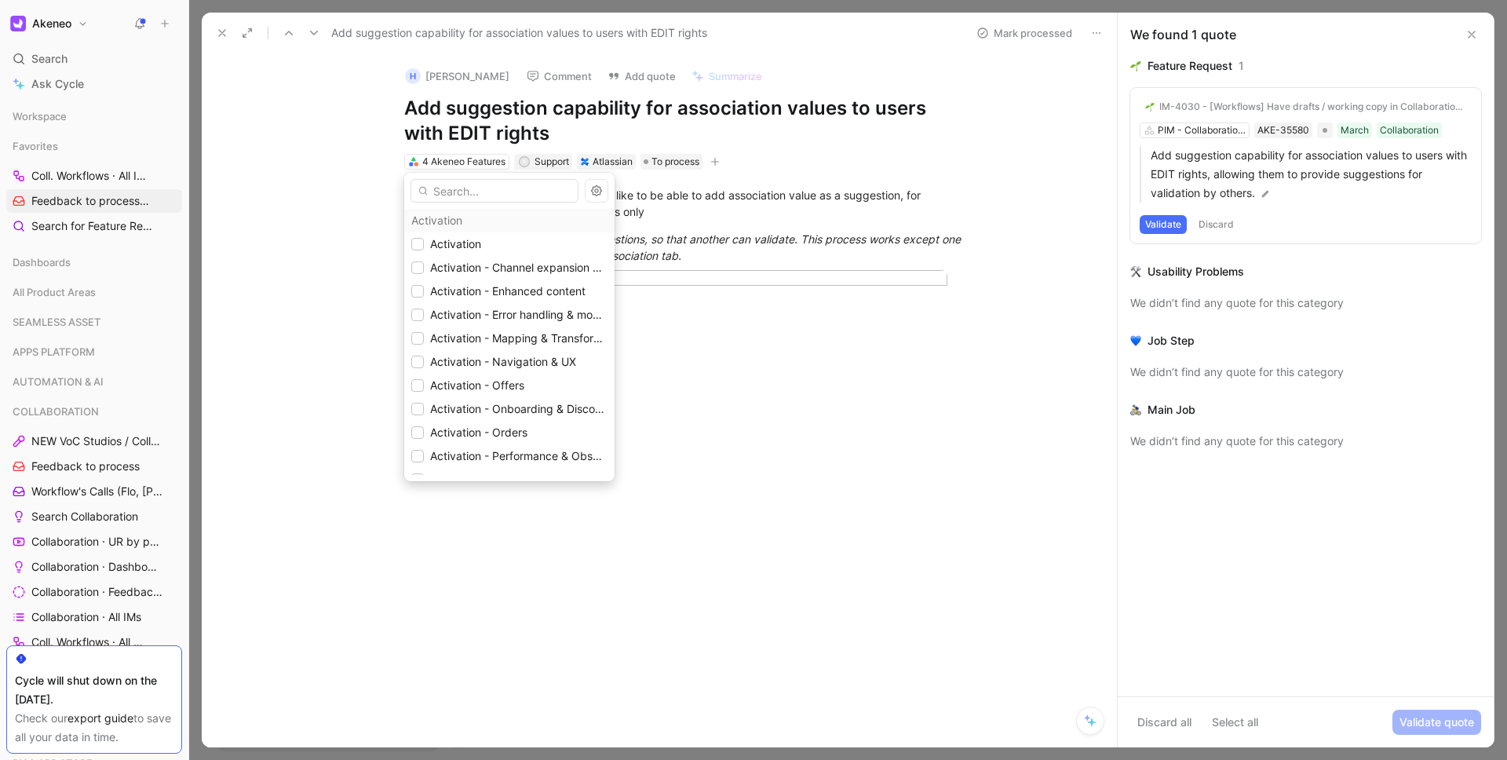 The height and width of the screenshot is (760, 1507). Describe the element at coordinates (508, 290) in the screenshot. I see `span: Activation - Enhanced content` at that location.